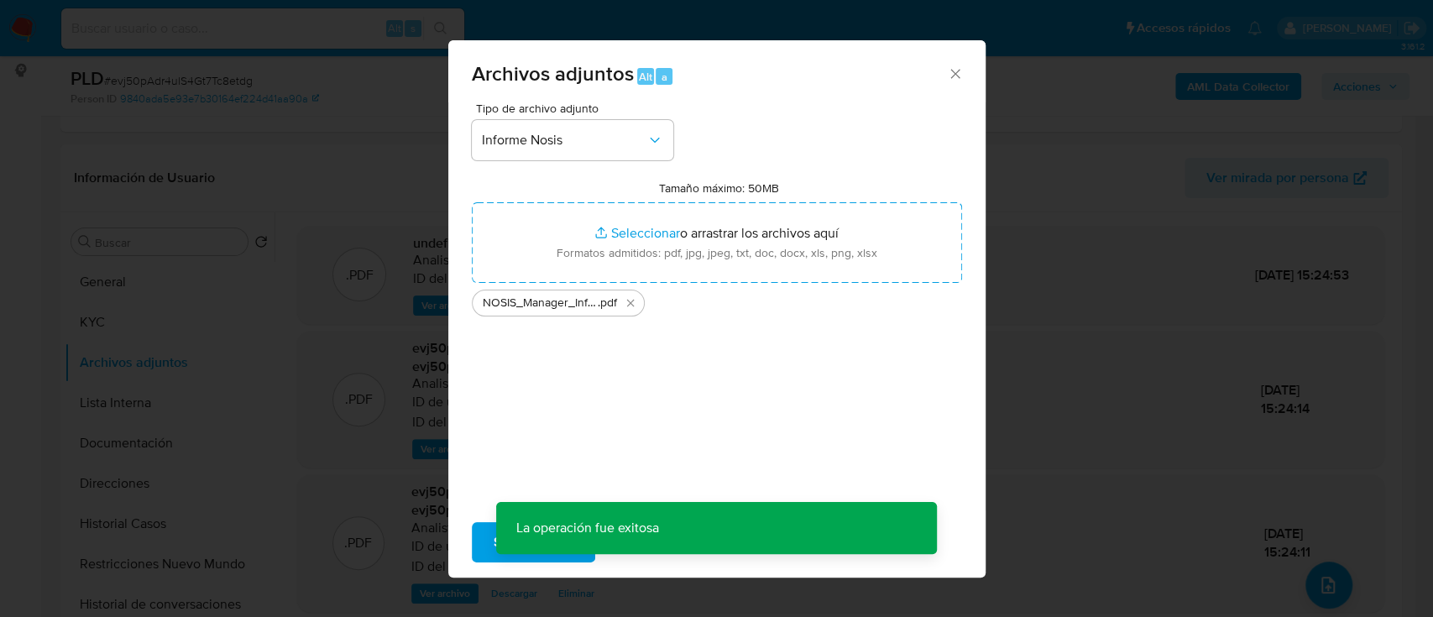  Describe the element at coordinates (719, 188) in the screenshot. I see `label: Tamaño máximo: 50MB` at that location.